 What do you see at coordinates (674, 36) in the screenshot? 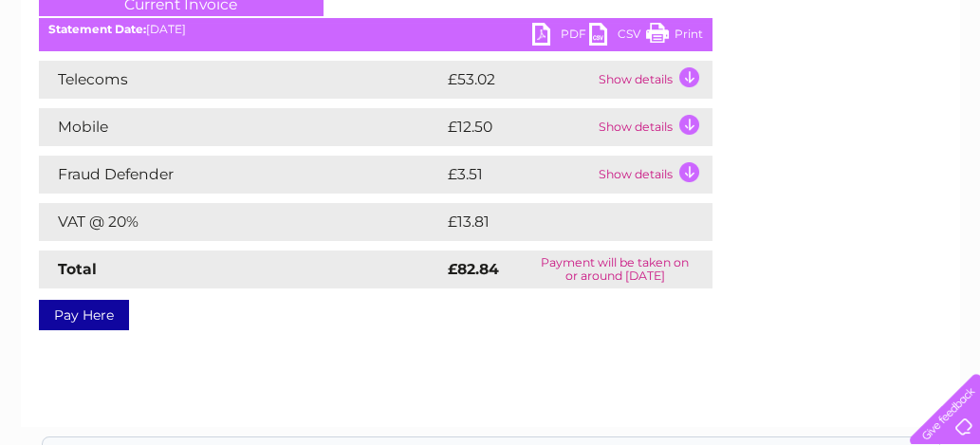
I see `a: Print` at bounding box center [674, 36].